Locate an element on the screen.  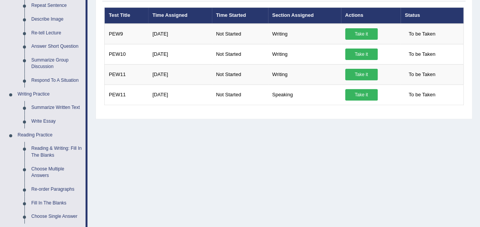
a: Writing Practice is located at coordinates (50, 94).